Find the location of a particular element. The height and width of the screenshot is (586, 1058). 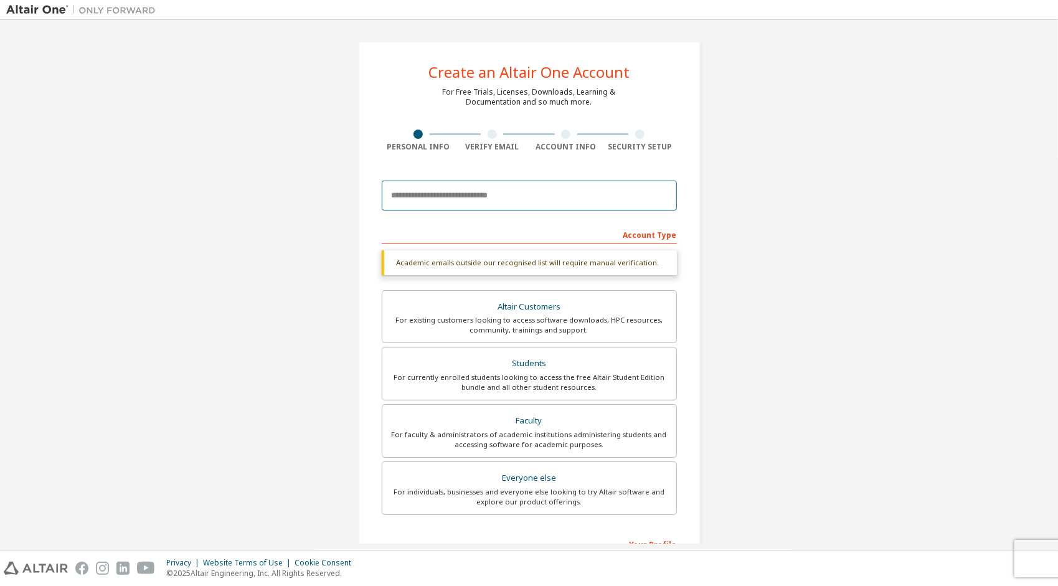

div: Account Info is located at coordinates (566, 147).